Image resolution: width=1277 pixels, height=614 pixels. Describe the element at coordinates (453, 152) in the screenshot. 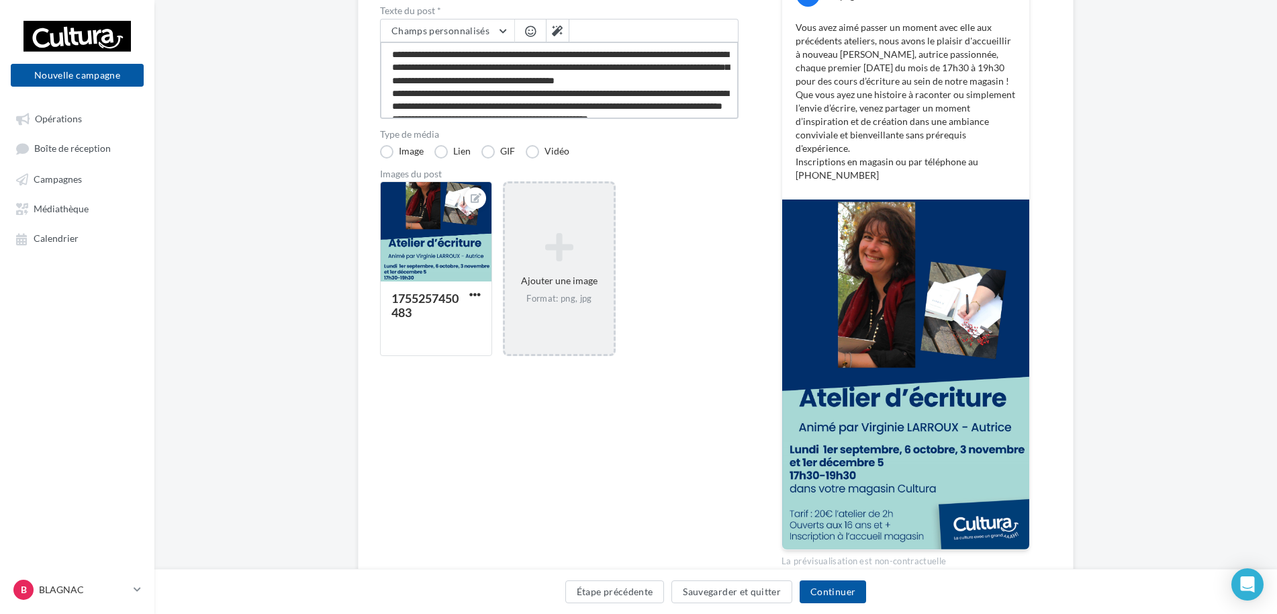

I see `label: Lien` at that location.